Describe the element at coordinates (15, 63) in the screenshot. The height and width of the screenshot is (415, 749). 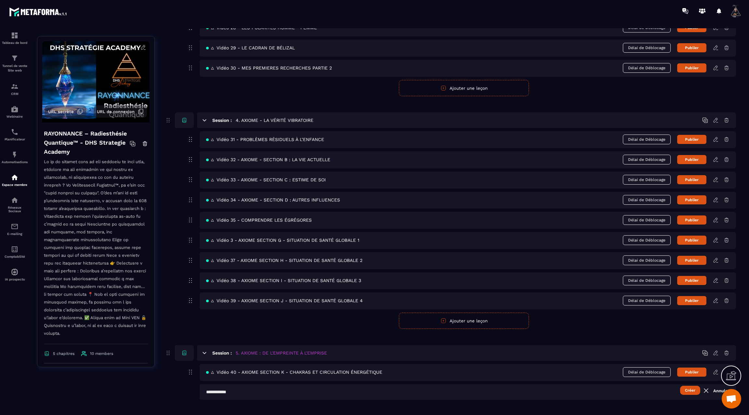
I see `a: formationformationTunnel de vente Site web` at that location.